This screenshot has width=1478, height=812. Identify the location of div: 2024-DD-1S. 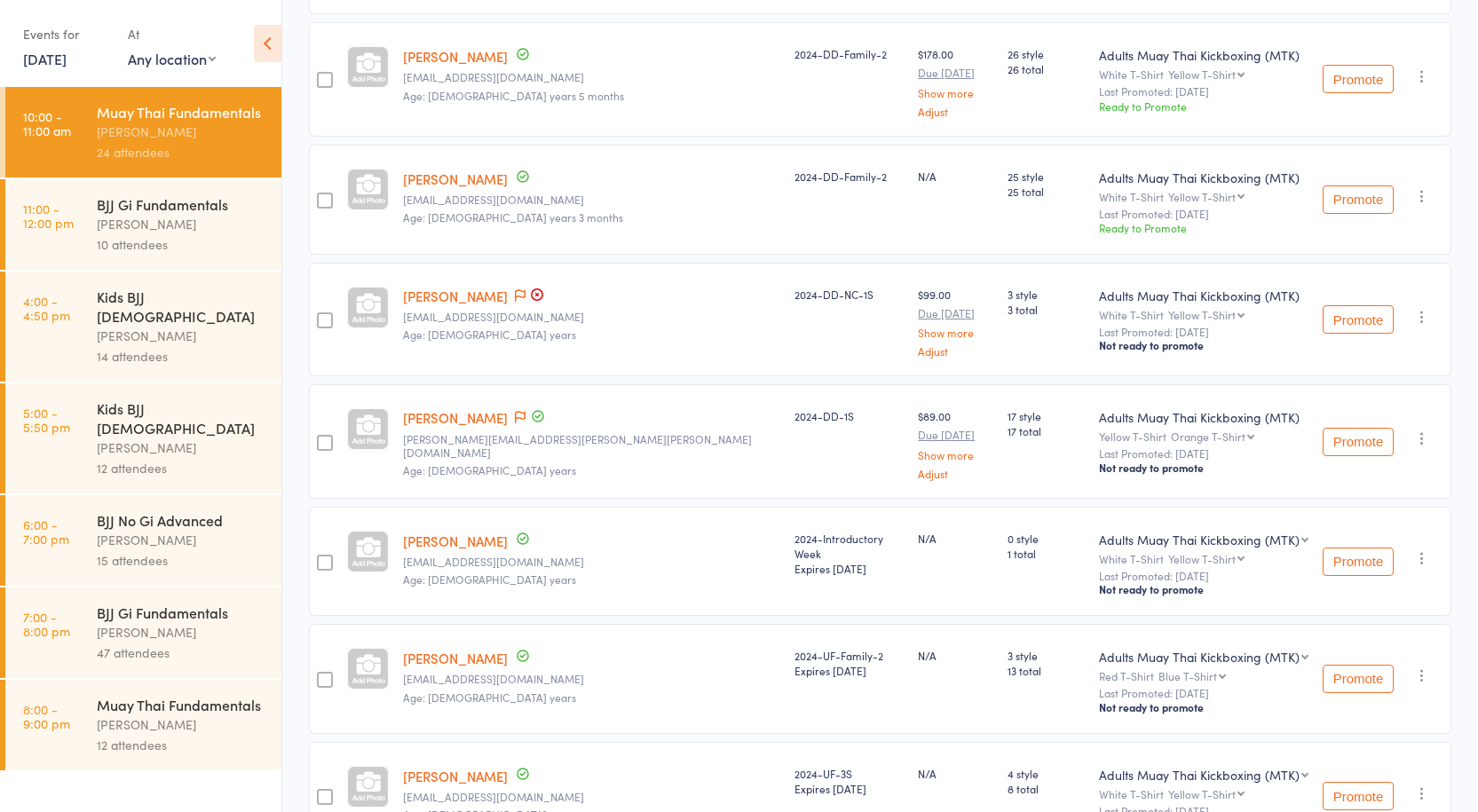
(849, 415).